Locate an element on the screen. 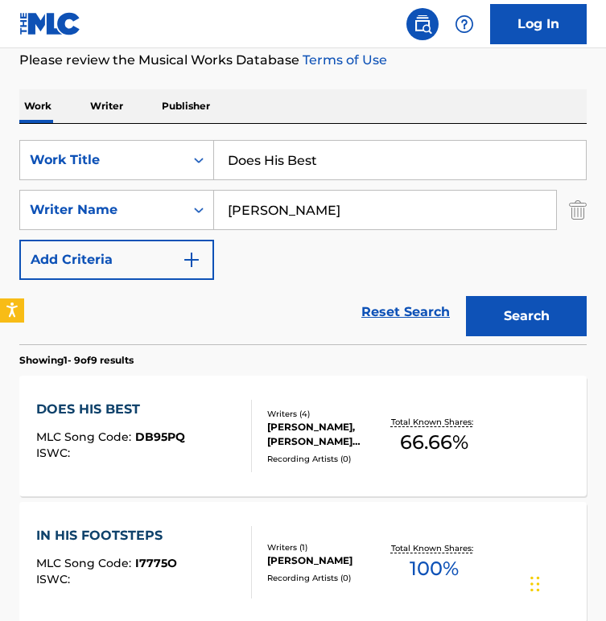  div: IN HIS FOOTSTEPS is located at coordinates (106, 536).